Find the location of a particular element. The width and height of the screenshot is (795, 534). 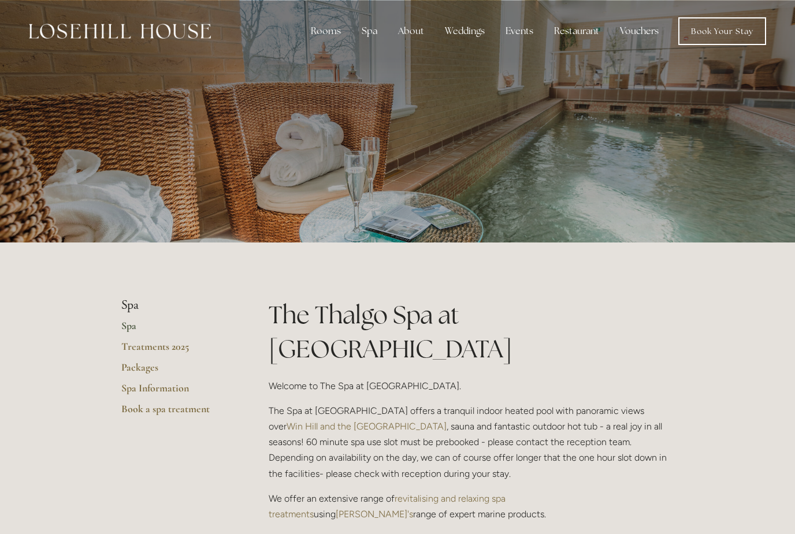

div: Spa is located at coordinates (369, 31).